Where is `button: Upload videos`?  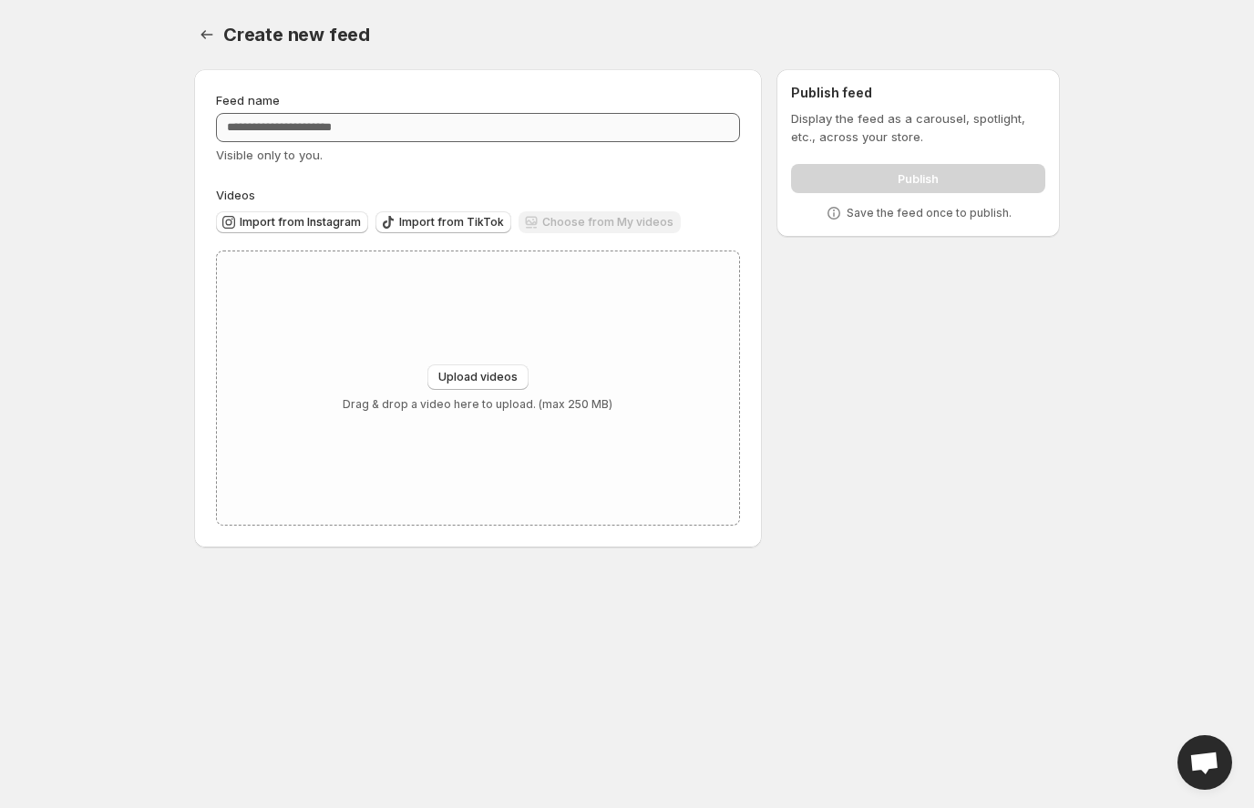
button: Upload videos is located at coordinates (478, 377).